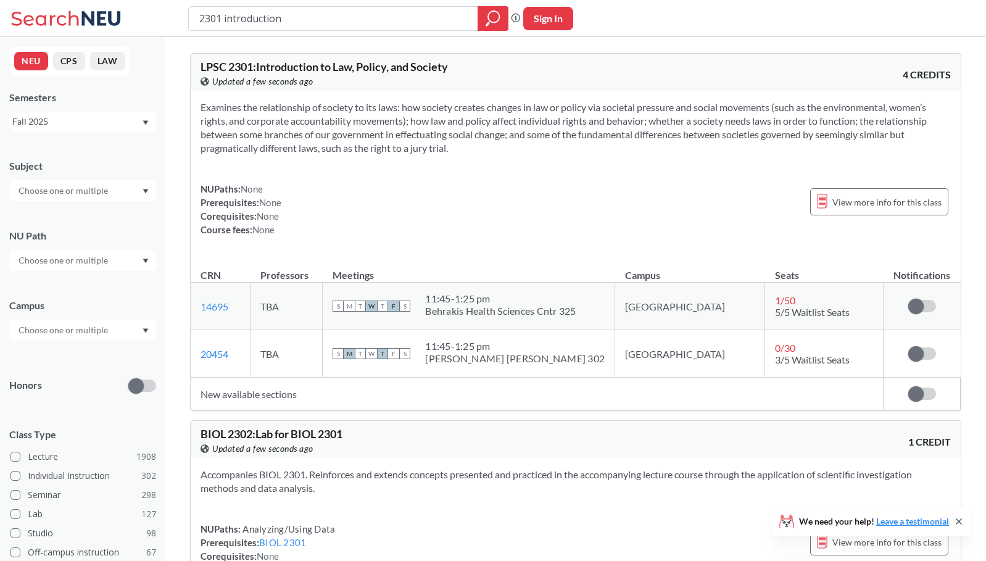 This screenshot has width=986, height=561. Describe the element at coordinates (812, 359) in the screenshot. I see `span: 3/5 Waitlist Seats` at that location.